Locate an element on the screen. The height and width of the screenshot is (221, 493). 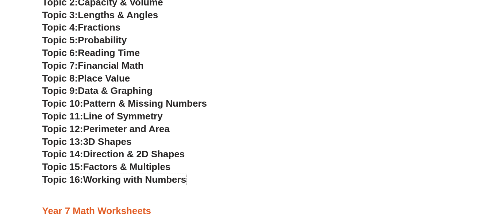
span: Lengths & Angles is located at coordinates (118, 15).